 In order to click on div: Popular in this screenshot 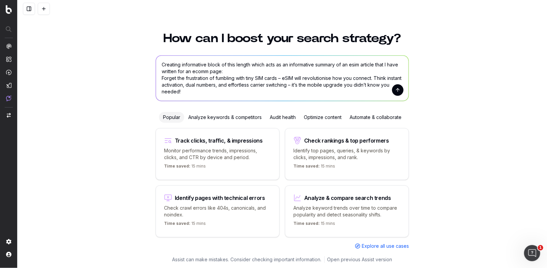, I will do `click(171, 117)`.